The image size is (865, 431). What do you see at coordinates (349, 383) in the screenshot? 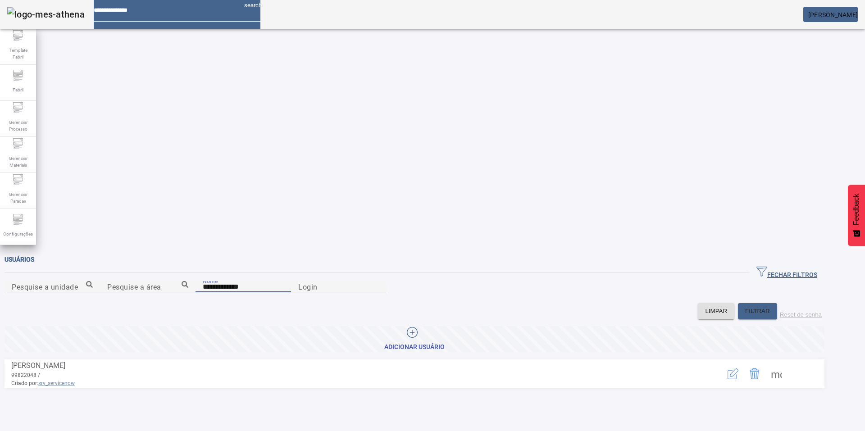
I see `span: Criado por:` at bounding box center [349, 383].